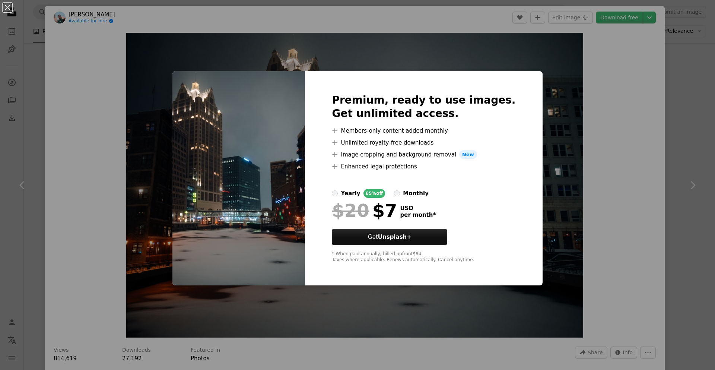 The height and width of the screenshot is (370, 715). Describe the element at coordinates (424, 167) in the screenshot. I see `li: Enhanced legal protections` at that location.